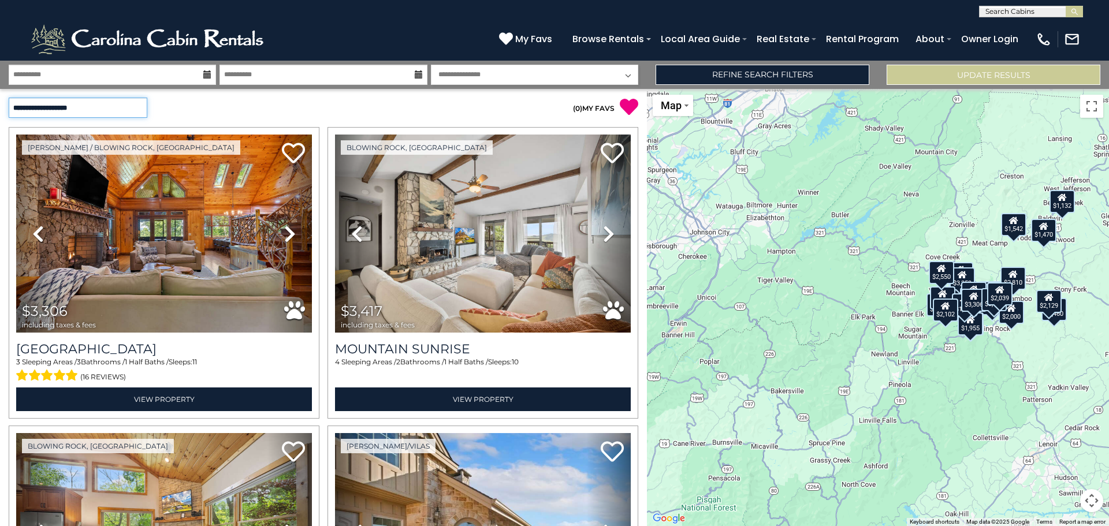  Describe the element at coordinates (930, 39) in the screenshot. I see `a: About` at that location.